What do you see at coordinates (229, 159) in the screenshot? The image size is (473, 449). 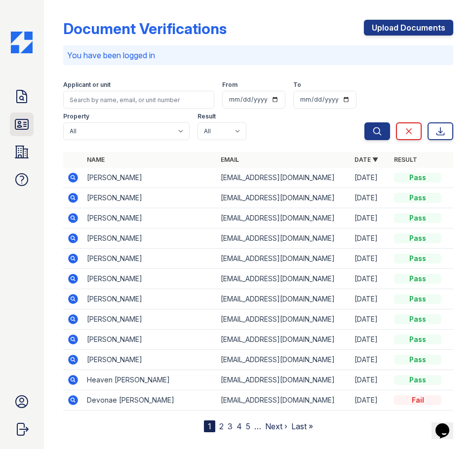 I see `a: Email` at bounding box center [229, 159].